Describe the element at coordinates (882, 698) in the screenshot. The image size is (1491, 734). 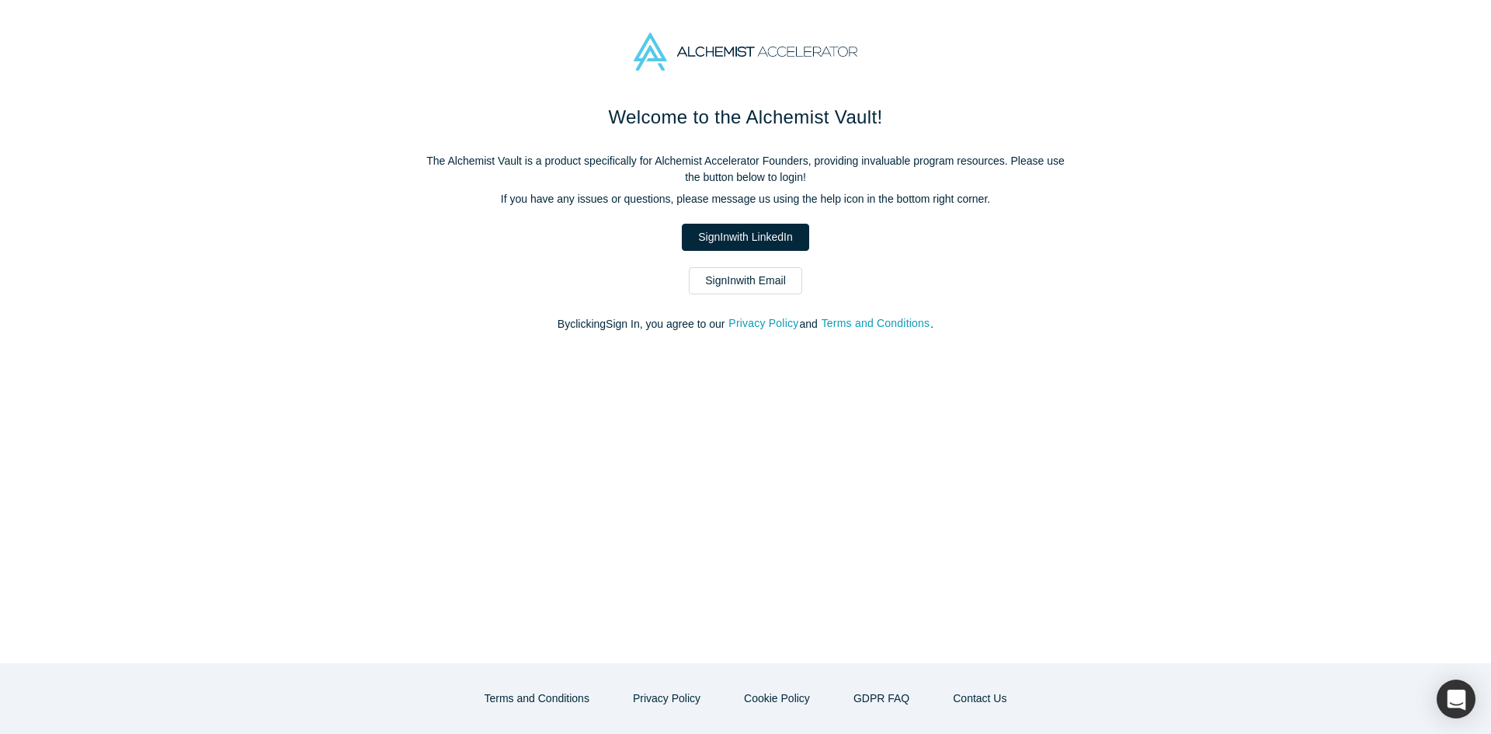
I see `a: GDPR FAQ` at that location.